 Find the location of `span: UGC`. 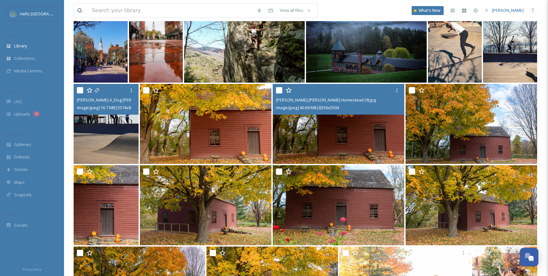

span: UGC is located at coordinates (18, 102).